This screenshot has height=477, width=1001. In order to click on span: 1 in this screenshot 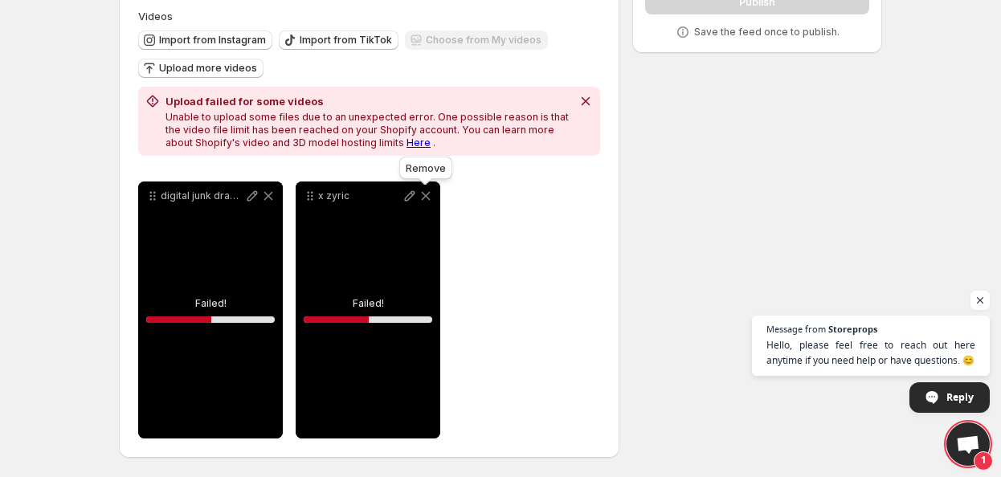, I will do `click(983, 461)`.